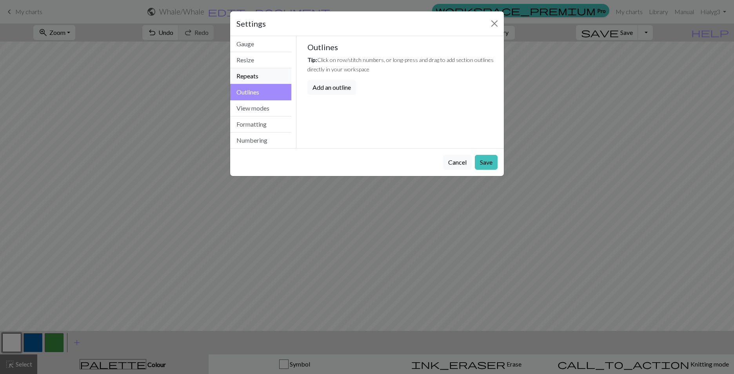  What do you see at coordinates (486, 162) in the screenshot?
I see `button: Save` at bounding box center [486, 162].